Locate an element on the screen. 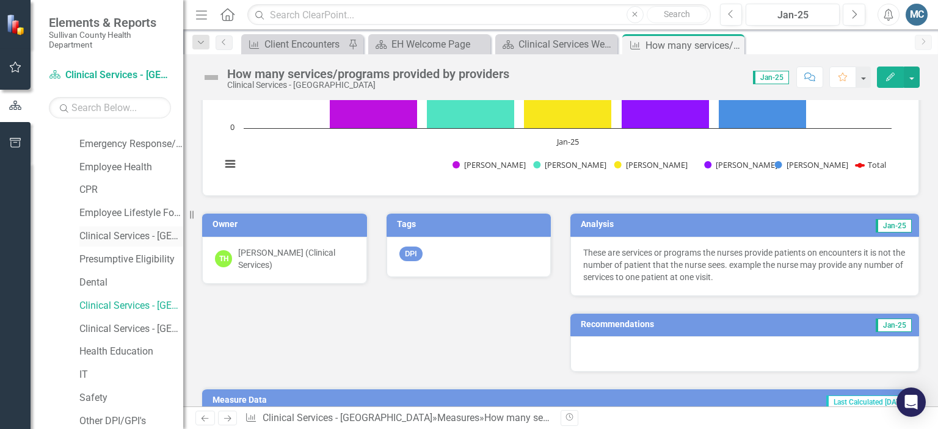 The image size is (938, 429). a: Measures is located at coordinates (458, 418).